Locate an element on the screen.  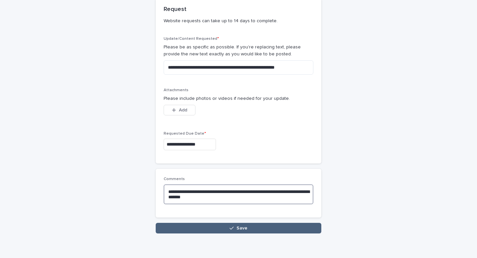
span: Comments is located at coordinates (174, 179).